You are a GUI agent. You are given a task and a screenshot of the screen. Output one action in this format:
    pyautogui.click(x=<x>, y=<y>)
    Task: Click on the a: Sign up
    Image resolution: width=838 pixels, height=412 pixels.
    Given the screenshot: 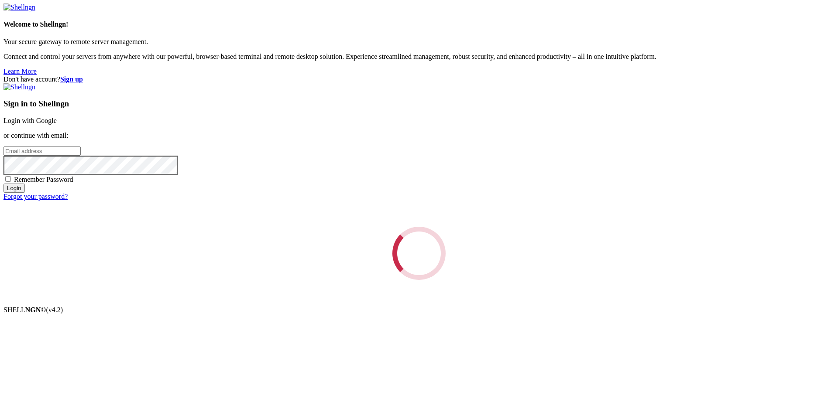 What is the action you would take?
    pyautogui.click(x=72, y=79)
    